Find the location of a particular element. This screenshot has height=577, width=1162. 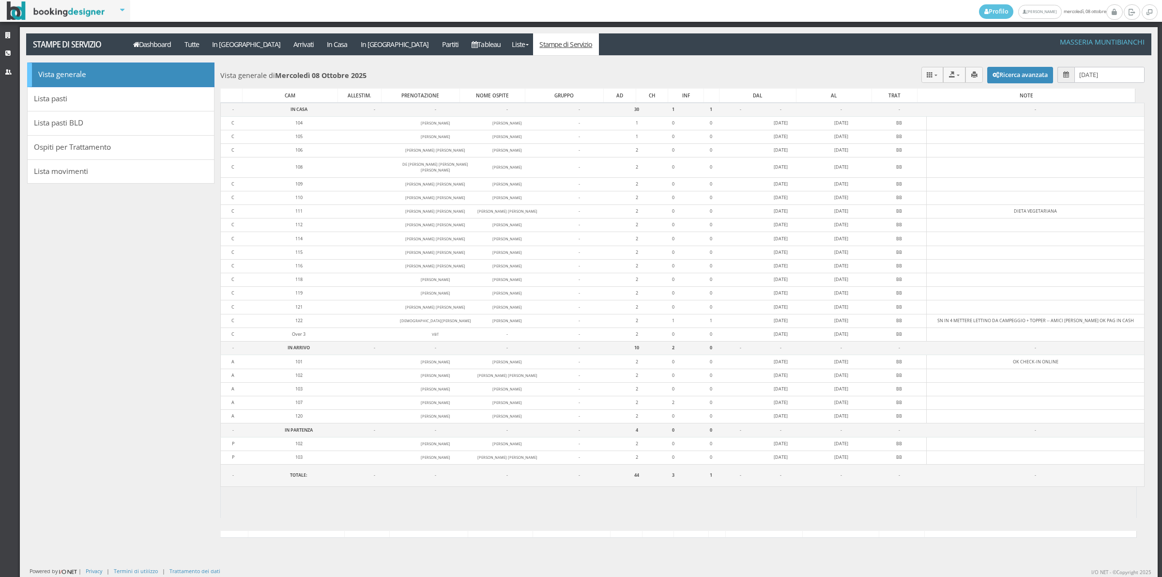

a: Arrivati is located at coordinates (304, 44).